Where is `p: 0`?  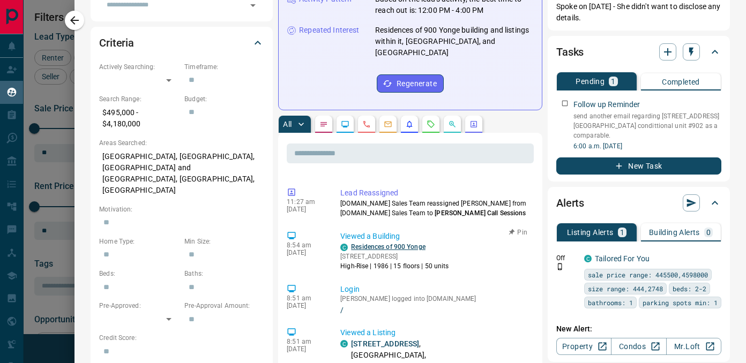 p: 0 is located at coordinates (709, 233).